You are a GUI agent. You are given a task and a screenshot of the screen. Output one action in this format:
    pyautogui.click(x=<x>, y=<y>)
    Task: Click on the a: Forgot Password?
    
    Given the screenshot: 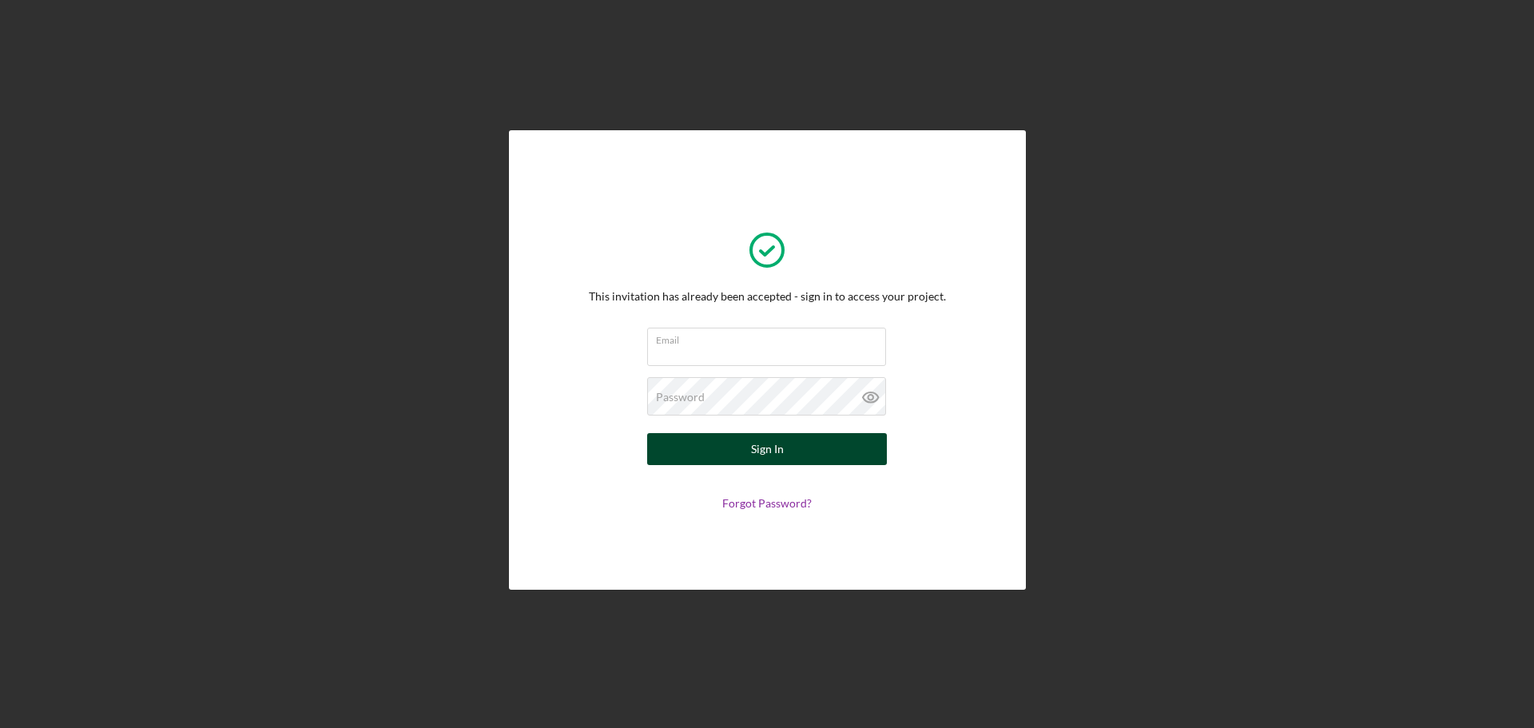 What is the action you would take?
    pyautogui.click(x=767, y=503)
    